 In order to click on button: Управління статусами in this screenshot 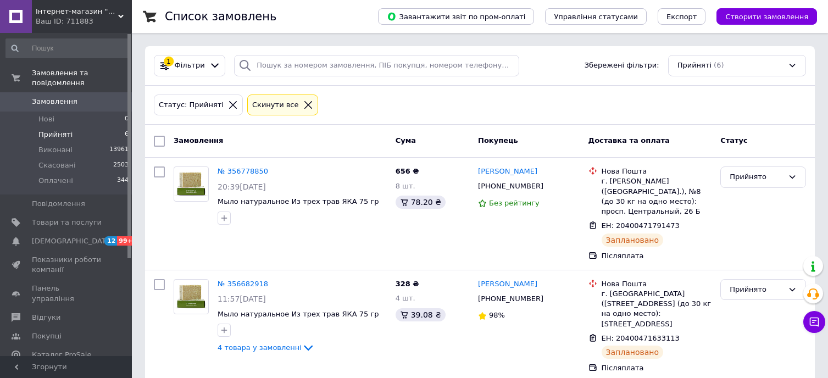, I will do `click(595, 16)`.